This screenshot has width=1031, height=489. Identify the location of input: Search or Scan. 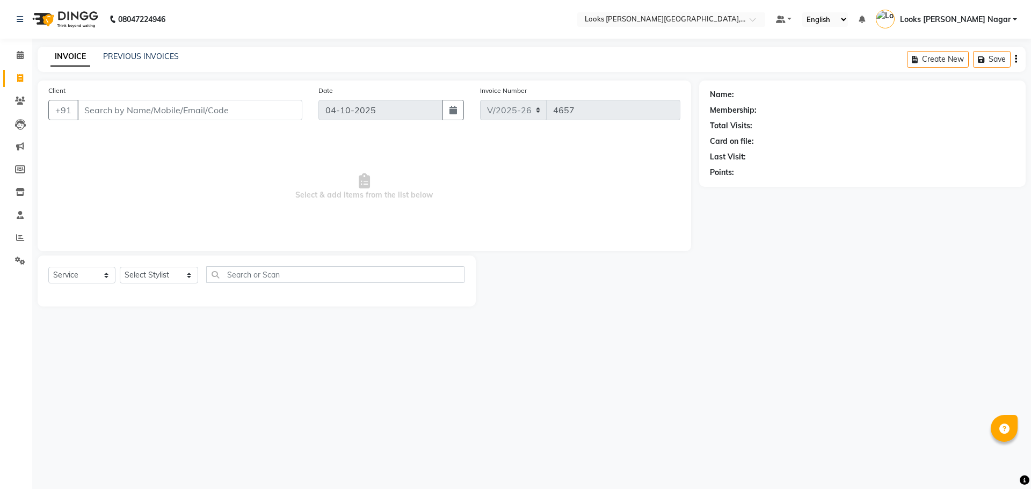
(336, 274).